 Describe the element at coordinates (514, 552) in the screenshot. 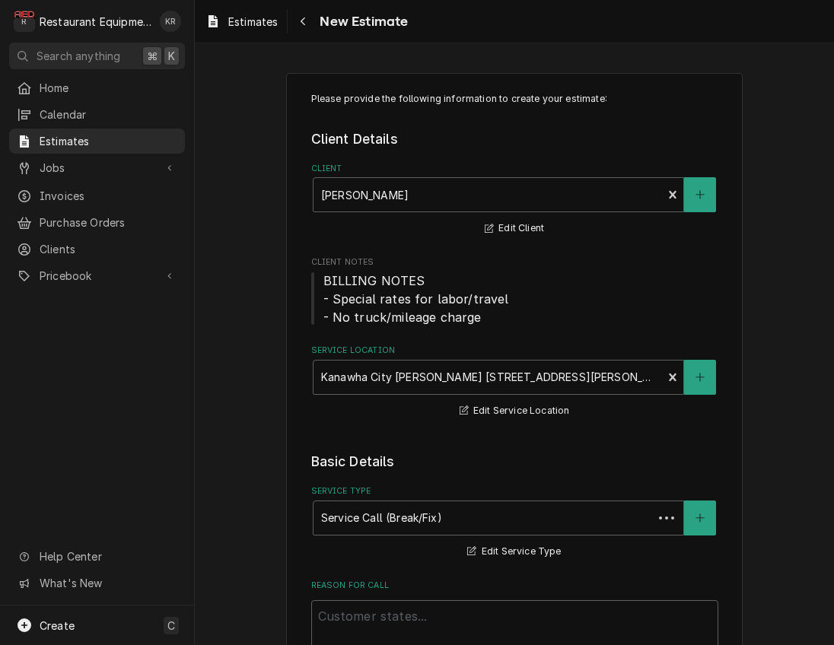

I see `button: Edit Service Type` at that location.